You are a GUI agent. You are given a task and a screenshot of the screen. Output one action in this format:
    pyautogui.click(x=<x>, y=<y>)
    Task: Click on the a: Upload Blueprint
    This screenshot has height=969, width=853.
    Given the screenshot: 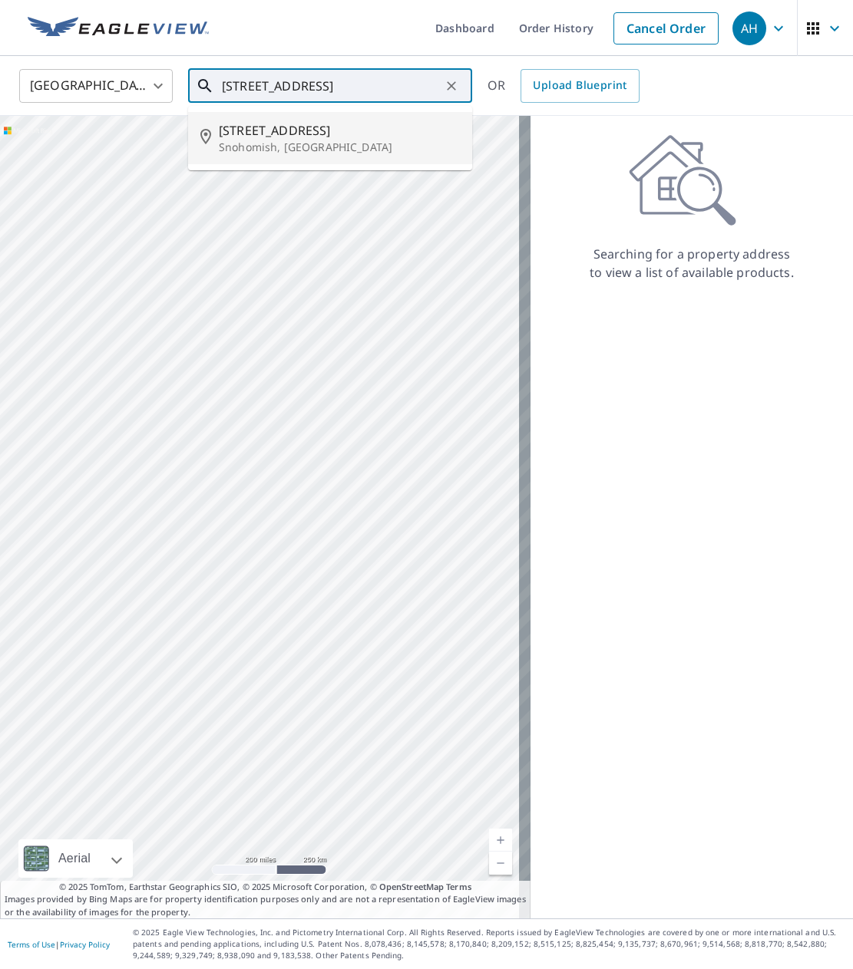 What is the action you would take?
    pyautogui.click(x=579, y=86)
    